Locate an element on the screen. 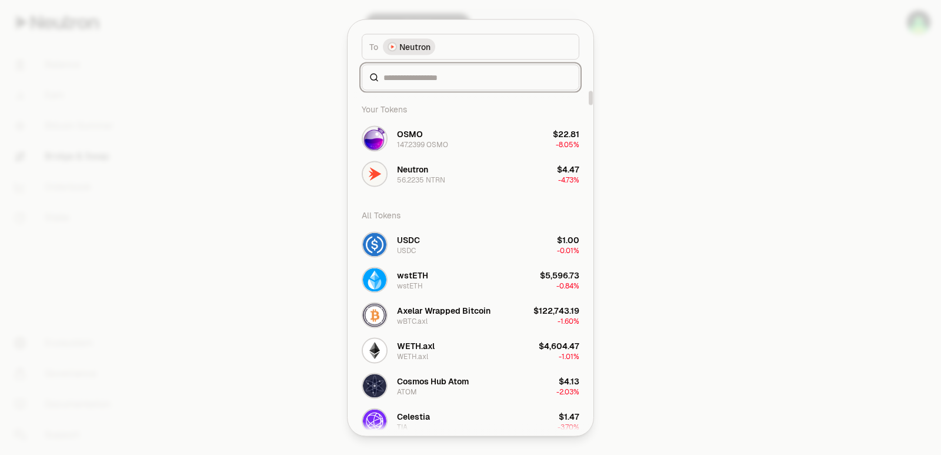 The height and width of the screenshot is (455, 941). div: ATOM is located at coordinates (407, 391).